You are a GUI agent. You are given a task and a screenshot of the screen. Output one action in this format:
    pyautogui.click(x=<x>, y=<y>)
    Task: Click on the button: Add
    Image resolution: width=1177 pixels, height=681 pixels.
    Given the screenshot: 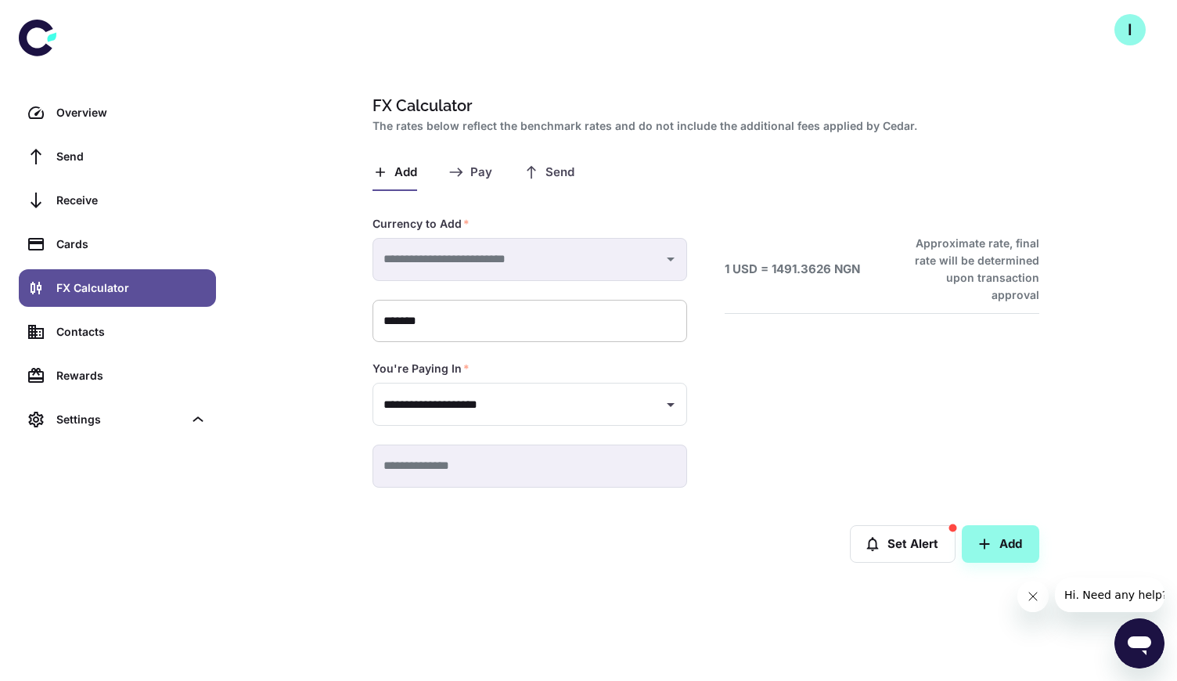 What is the action you would take?
    pyautogui.click(x=1000, y=544)
    